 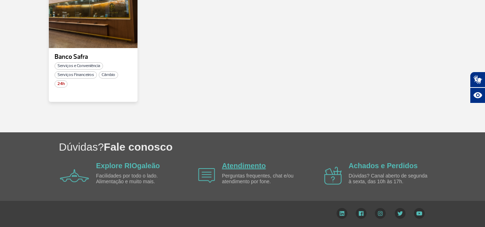 What do you see at coordinates (390, 179) in the screenshot?
I see `p: Dúvidas? Canal aberto de segunda à sexta, das 10h às 17h.` at bounding box center [390, 179].